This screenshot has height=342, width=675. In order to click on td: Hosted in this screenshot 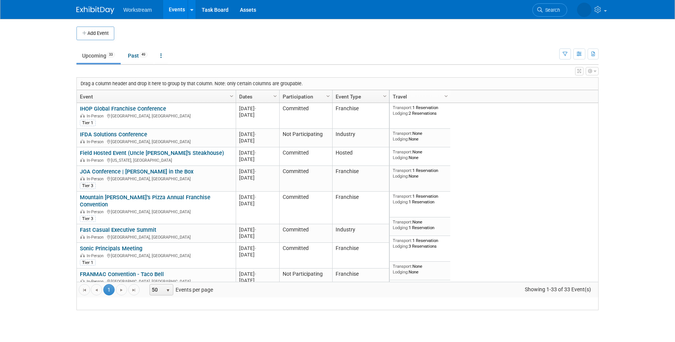, I will do `click(361, 156)`.